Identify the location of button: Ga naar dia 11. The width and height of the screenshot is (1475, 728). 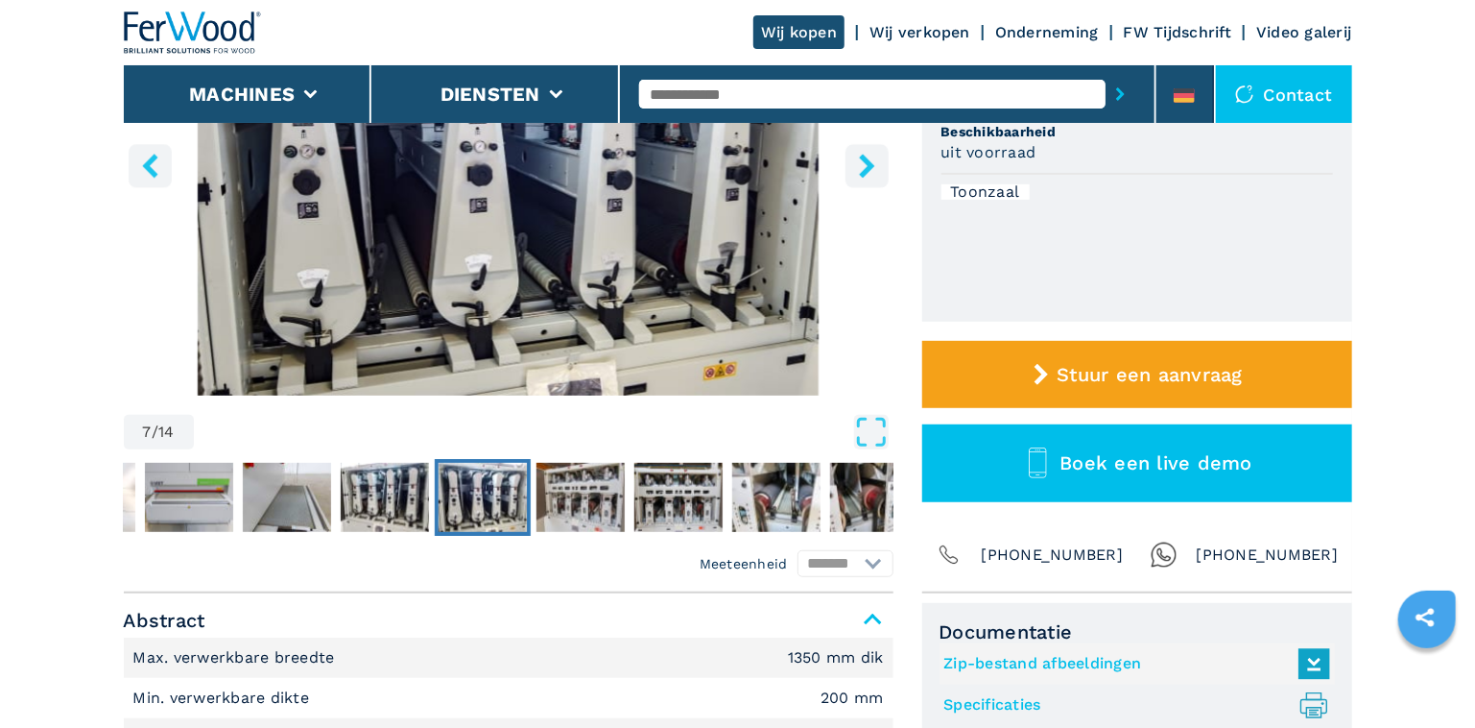
(874, 497).